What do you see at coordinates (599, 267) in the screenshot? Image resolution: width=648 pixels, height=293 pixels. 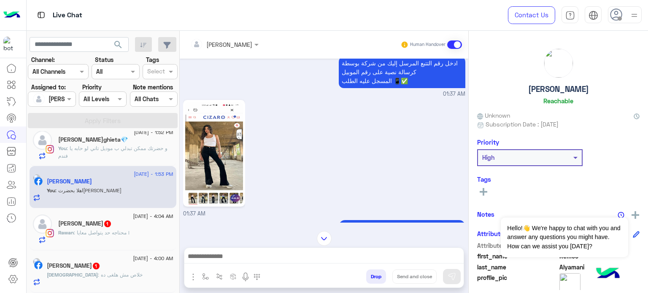 I see `span: Alyamani` at bounding box center [599, 267].